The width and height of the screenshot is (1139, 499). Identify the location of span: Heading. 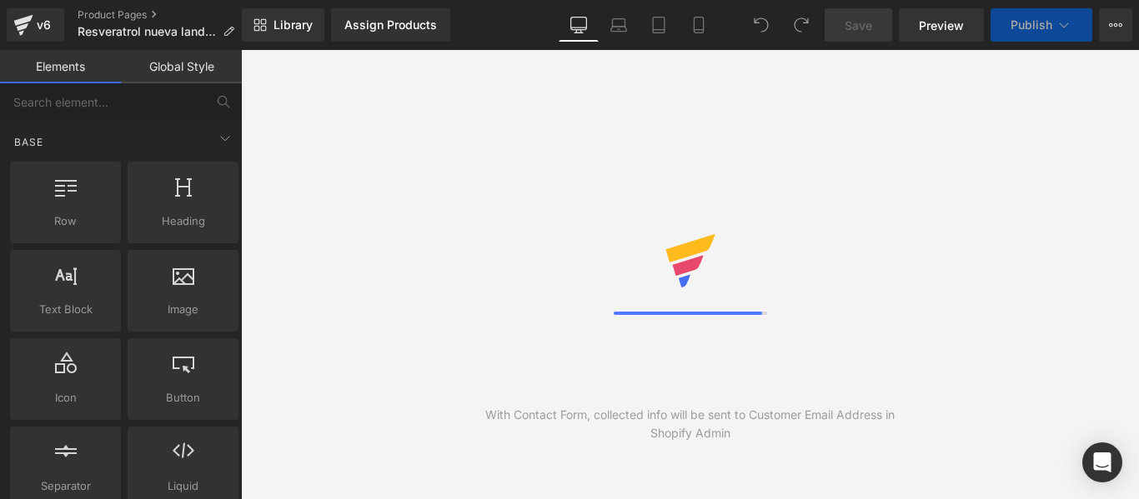
(183, 221).